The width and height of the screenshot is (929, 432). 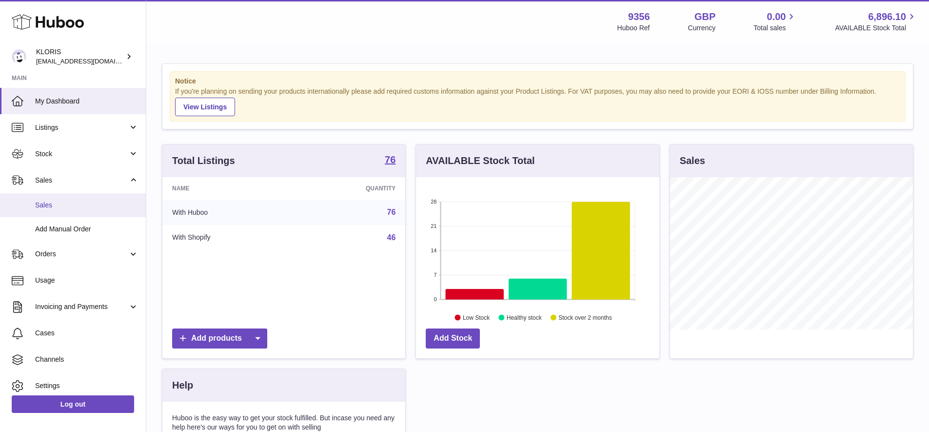 I want to click on th: Name, so click(x=228, y=188).